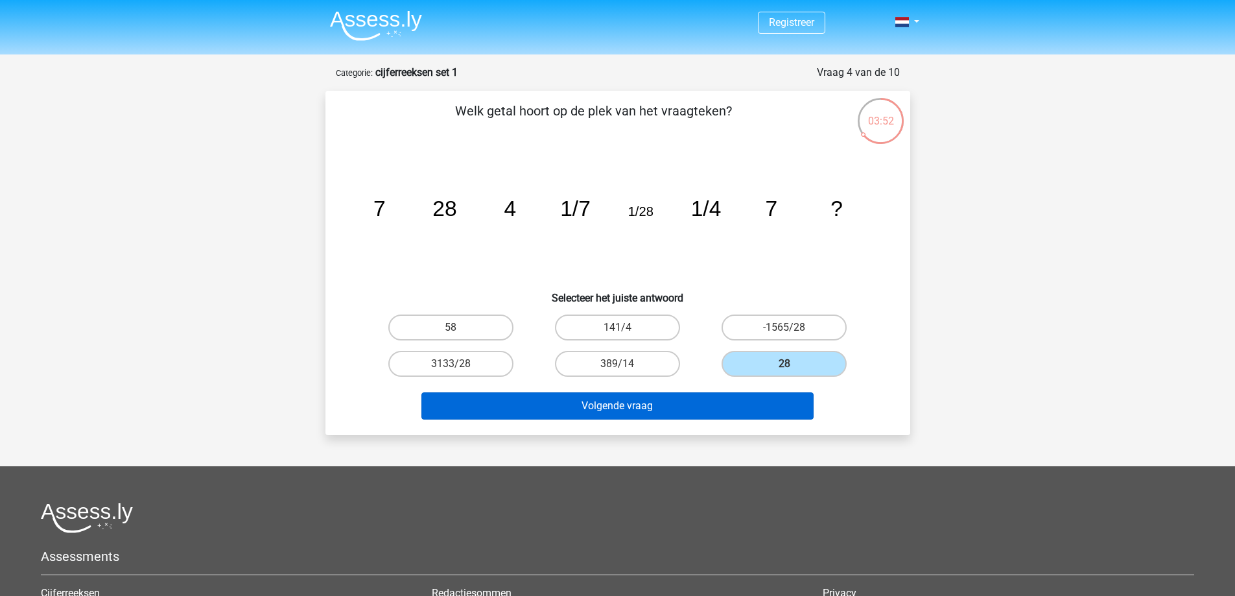 This screenshot has width=1235, height=596. I want to click on label: 389/14, so click(617, 364).